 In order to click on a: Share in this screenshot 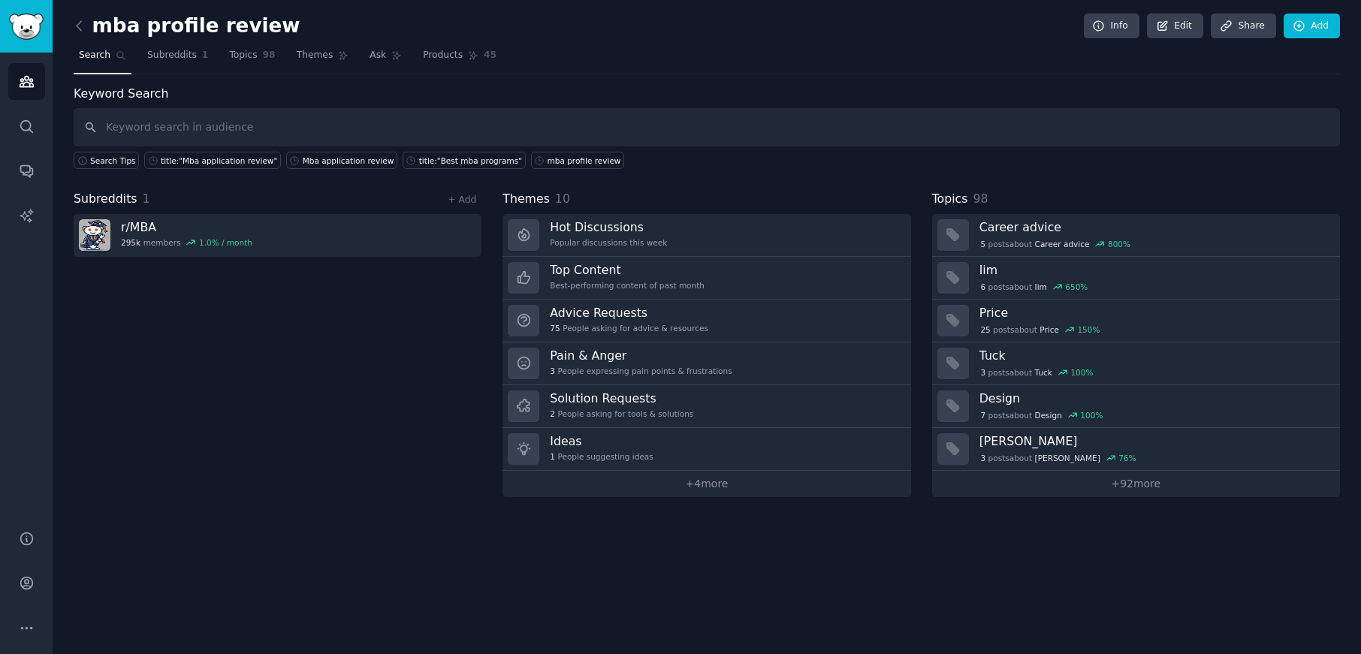, I will do `click(1243, 26)`.